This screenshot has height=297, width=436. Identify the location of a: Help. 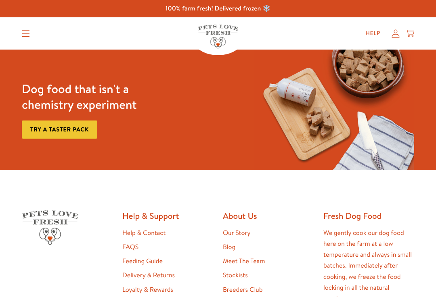
(372, 33).